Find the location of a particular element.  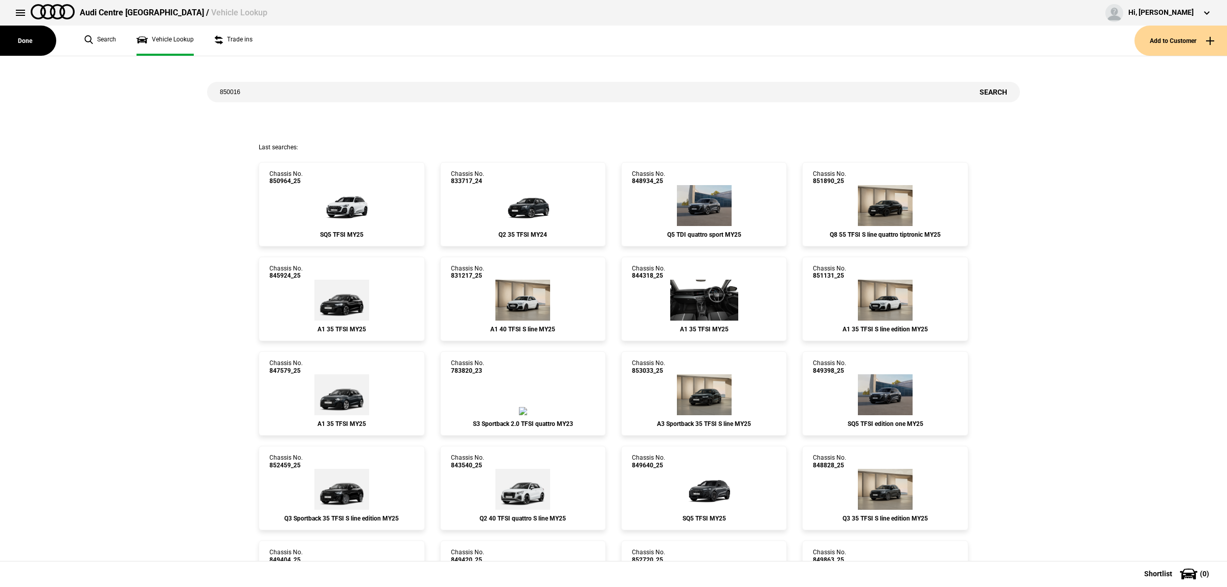

img: Audi_GBACHG_25_ZV_2Y0E_PS1_WA9_WBX_6H4_PX2_2Z7_6FB_C5Q_N2T_(Nadin:_2Z7_6FB_6H4_C43_C5Q_N2T_PS1_PX... is located at coordinates (885, 300).